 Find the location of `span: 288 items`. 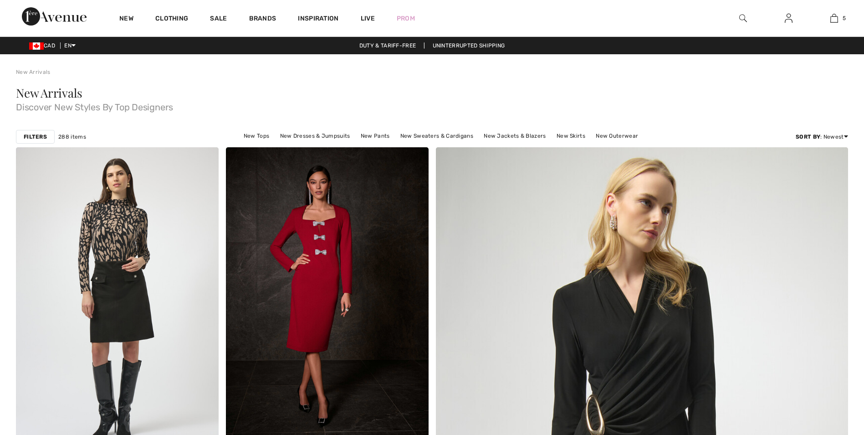

span: 288 items is located at coordinates (72, 137).